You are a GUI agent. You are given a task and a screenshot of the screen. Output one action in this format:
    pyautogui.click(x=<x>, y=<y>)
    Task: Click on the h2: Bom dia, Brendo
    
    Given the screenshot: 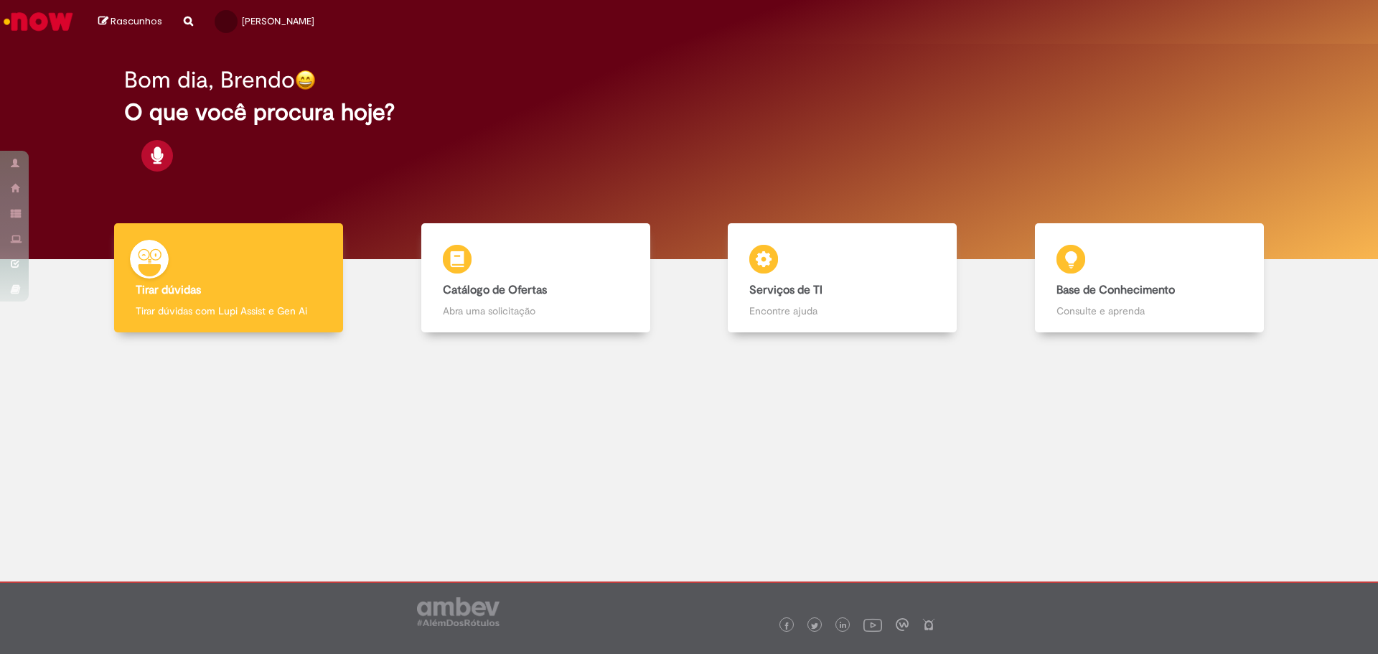 What is the action you would take?
    pyautogui.click(x=210, y=80)
    